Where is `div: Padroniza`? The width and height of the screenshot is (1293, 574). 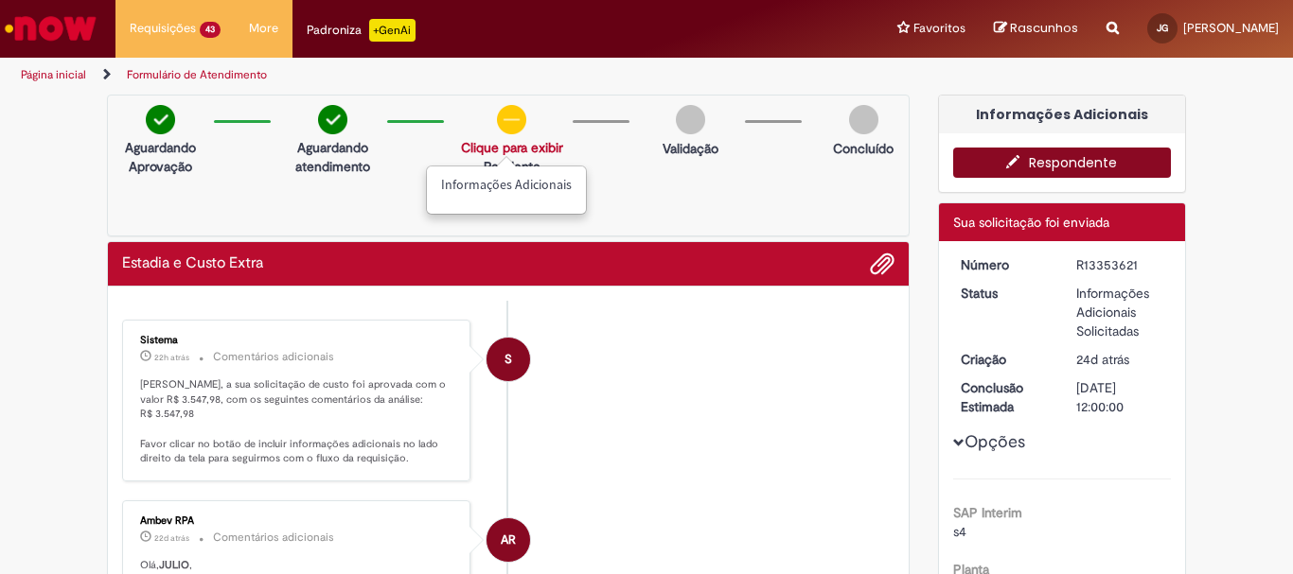 div: Padroniza is located at coordinates (361, 30).